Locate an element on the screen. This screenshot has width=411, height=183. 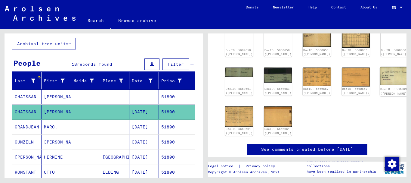
span: records found is located at coordinates (95, 64).